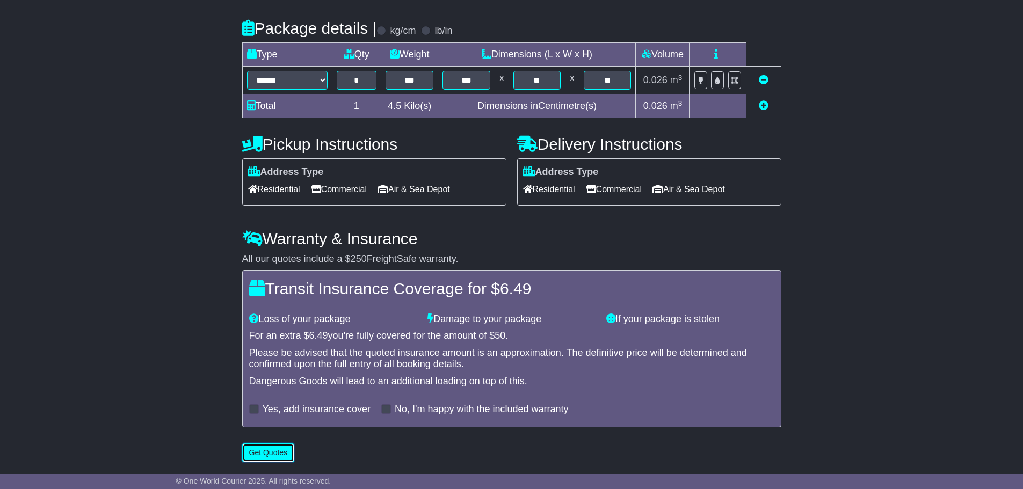  I want to click on div: Loss of your package, so click(333, 320).